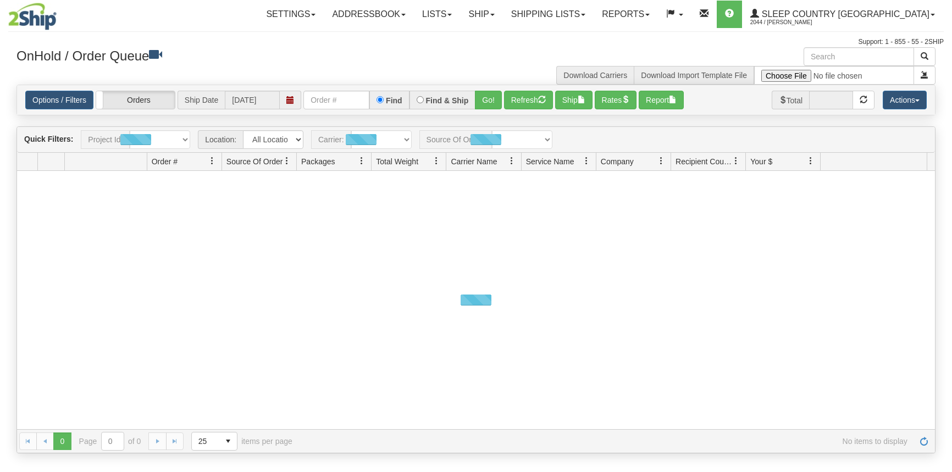 This screenshot has width=952, height=472. What do you see at coordinates (59, 100) in the screenshot?
I see `a: Options / Filters` at bounding box center [59, 100].